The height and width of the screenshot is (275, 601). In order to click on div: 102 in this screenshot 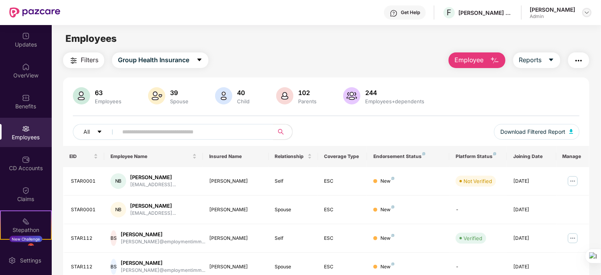, I will do `click(307, 93)`.